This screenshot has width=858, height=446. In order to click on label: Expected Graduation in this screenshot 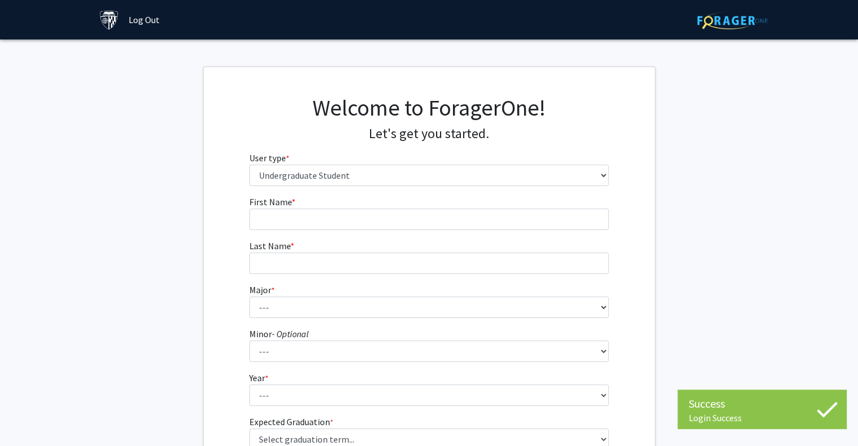, I will do `click(291, 422)`.